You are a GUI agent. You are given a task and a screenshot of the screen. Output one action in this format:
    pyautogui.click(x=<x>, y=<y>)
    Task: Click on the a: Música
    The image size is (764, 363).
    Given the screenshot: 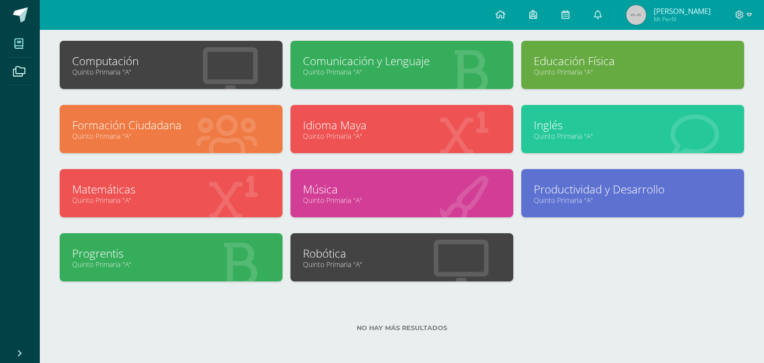 What is the action you would take?
    pyautogui.click(x=402, y=189)
    